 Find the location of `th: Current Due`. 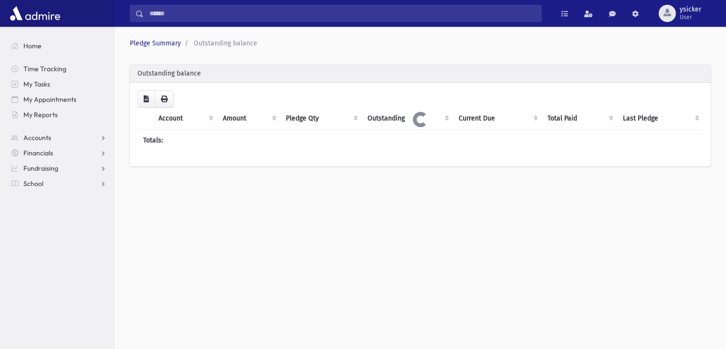

th: Current Due is located at coordinates (498, 118).